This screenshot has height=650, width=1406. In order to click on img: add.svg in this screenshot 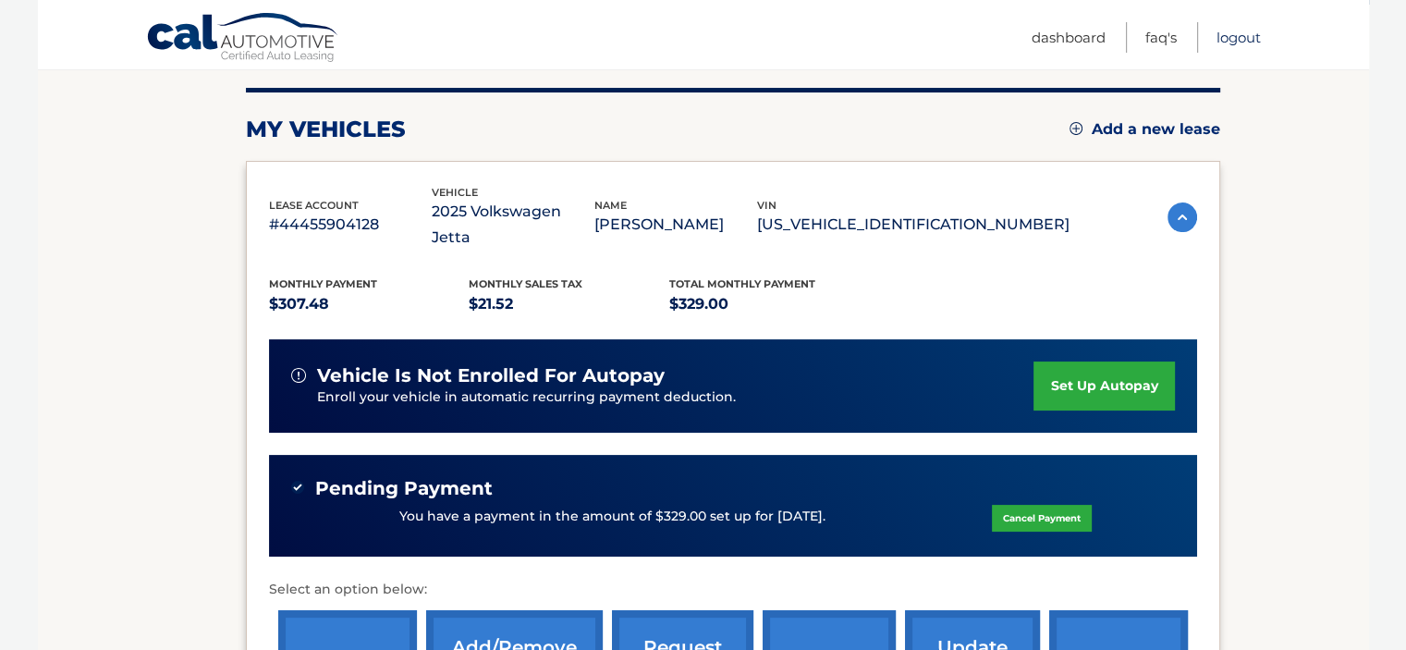, I will do `click(1076, 129)`.